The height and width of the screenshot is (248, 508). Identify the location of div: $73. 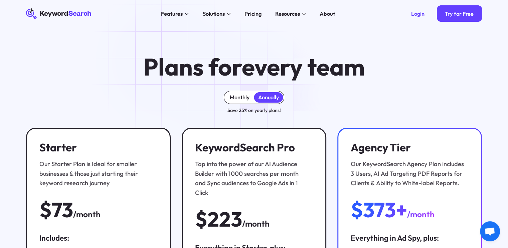
(56, 210).